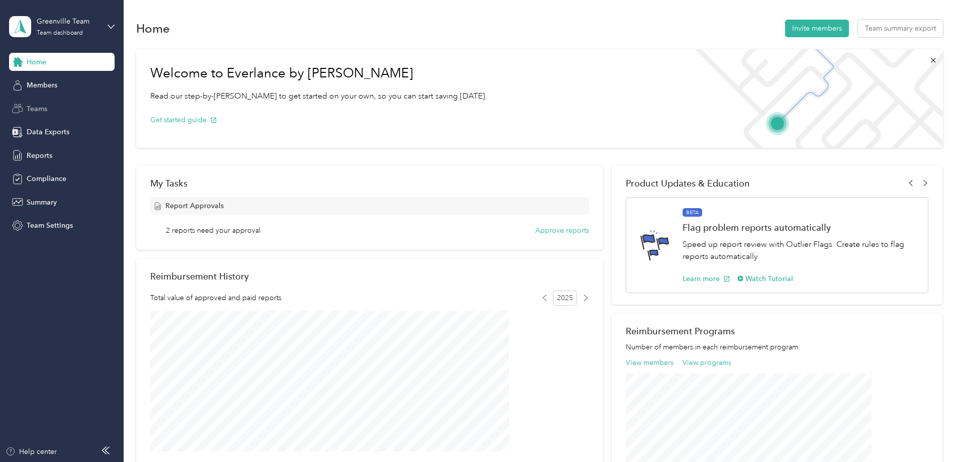 This screenshot has height=462, width=960. Describe the element at coordinates (777, 347) in the screenshot. I see `p: Number of members in each reimbursement program.` at that location.